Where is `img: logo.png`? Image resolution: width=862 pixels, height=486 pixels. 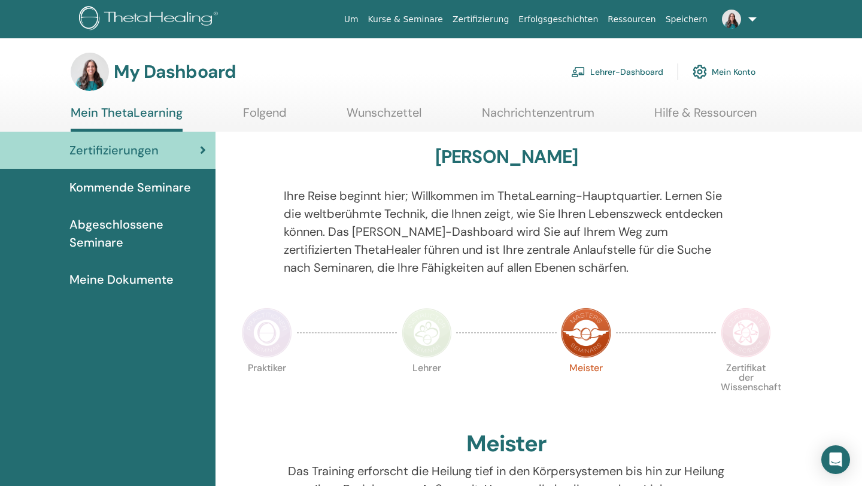
img: logo.png is located at coordinates (150, 19).